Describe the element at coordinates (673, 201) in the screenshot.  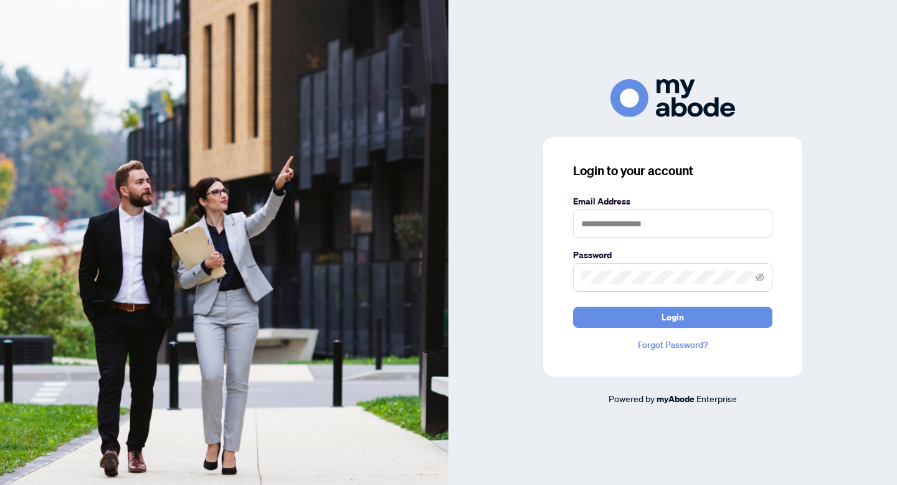
I see `label: Email Address` at that location.